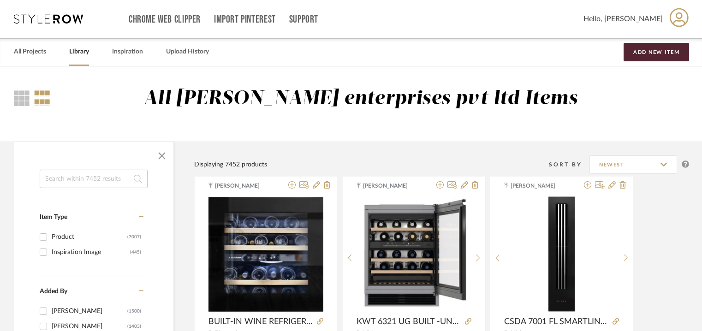 This screenshot has height=331, width=702. What do you see at coordinates (569, 165) in the screenshot?
I see `div: Sort By` at bounding box center [569, 165].